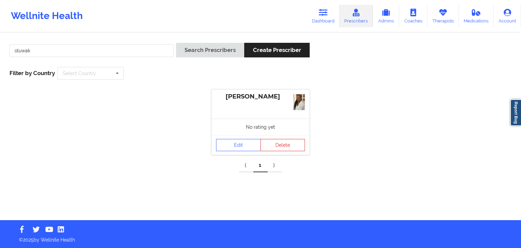 The height and width of the screenshot is (248, 521). Describe the element at coordinates (210, 50) in the screenshot. I see `button: Search Prescribers` at that location.